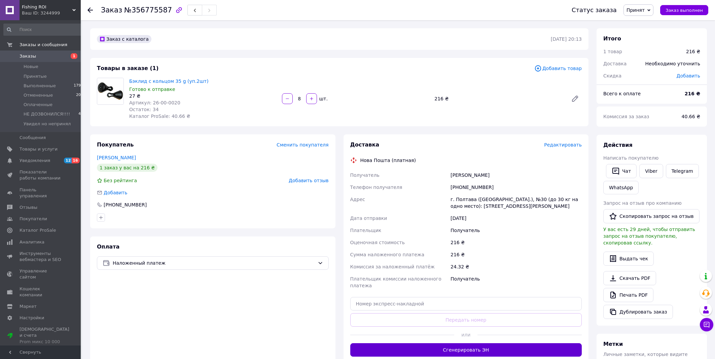 Image resolution: width=715 pixels, height=359 pixels. I want to click on span: Телефон получателя, so click(376, 187).